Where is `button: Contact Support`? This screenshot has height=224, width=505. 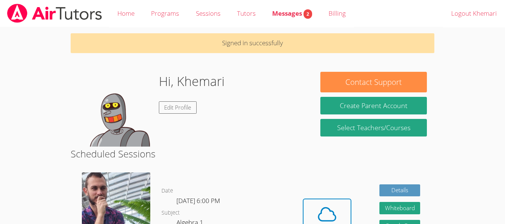 button: Contact Support is located at coordinates (373, 82).